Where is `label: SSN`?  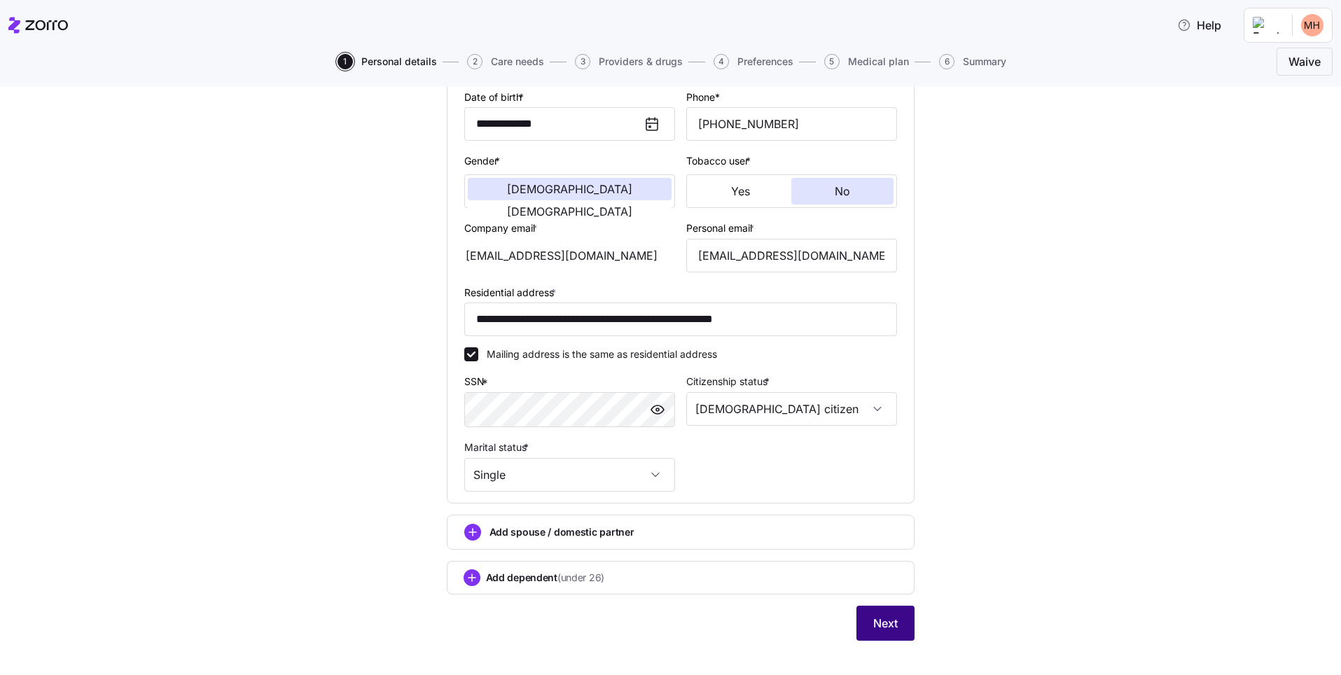
label: SSN is located at coordinates (478, 382).